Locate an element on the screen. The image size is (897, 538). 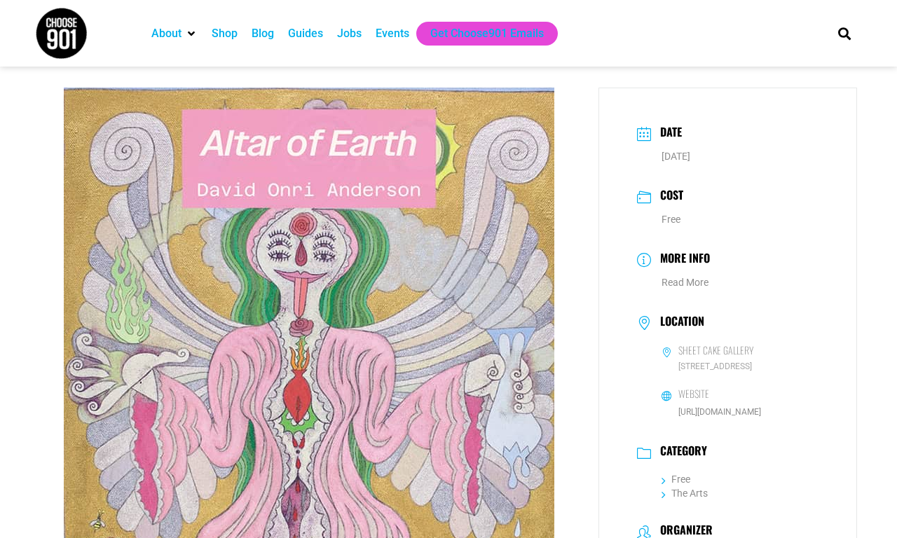
h6: Website is located at coordinates (694, 394).